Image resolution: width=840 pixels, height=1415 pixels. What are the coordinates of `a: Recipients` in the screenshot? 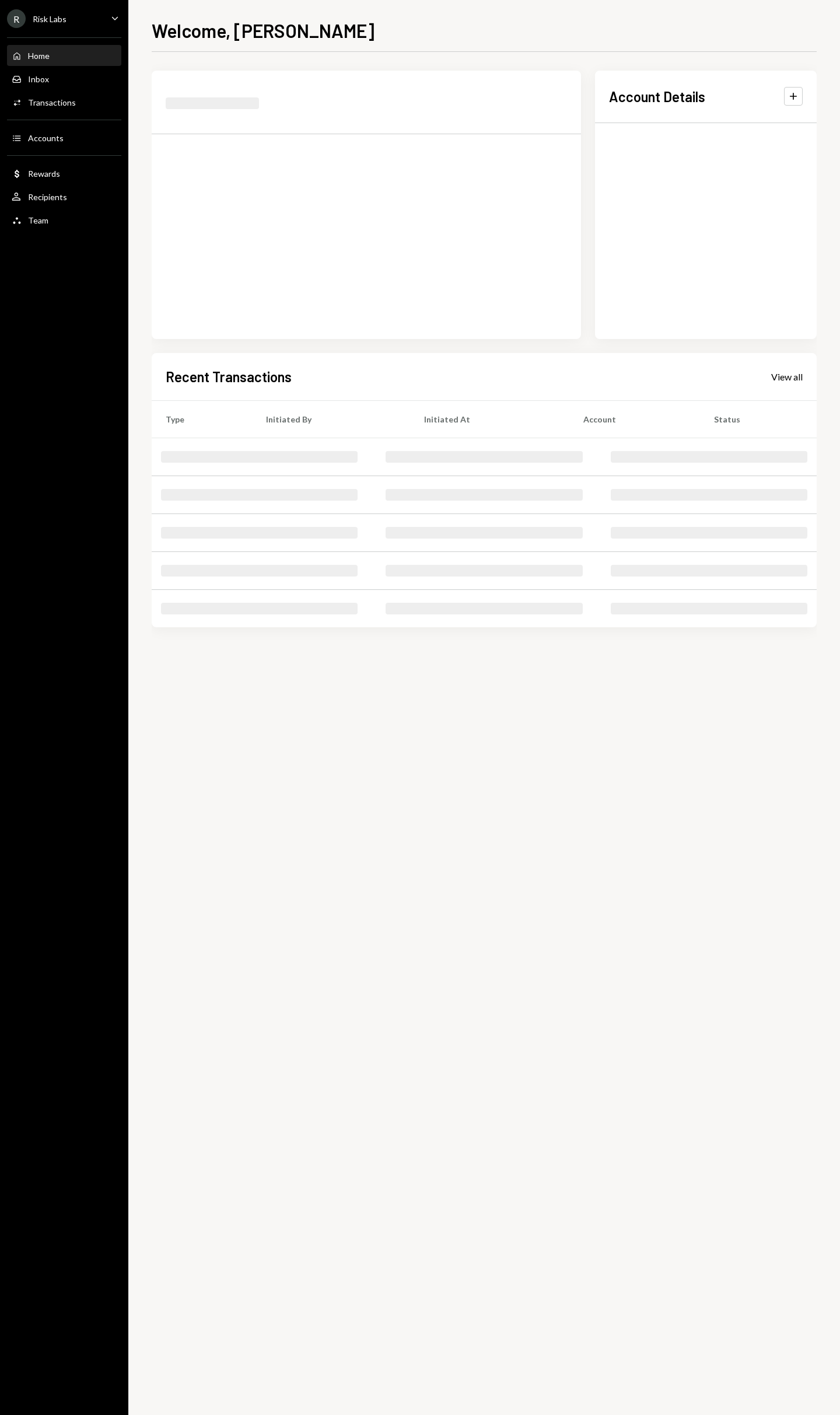 It's located at (64, 196).